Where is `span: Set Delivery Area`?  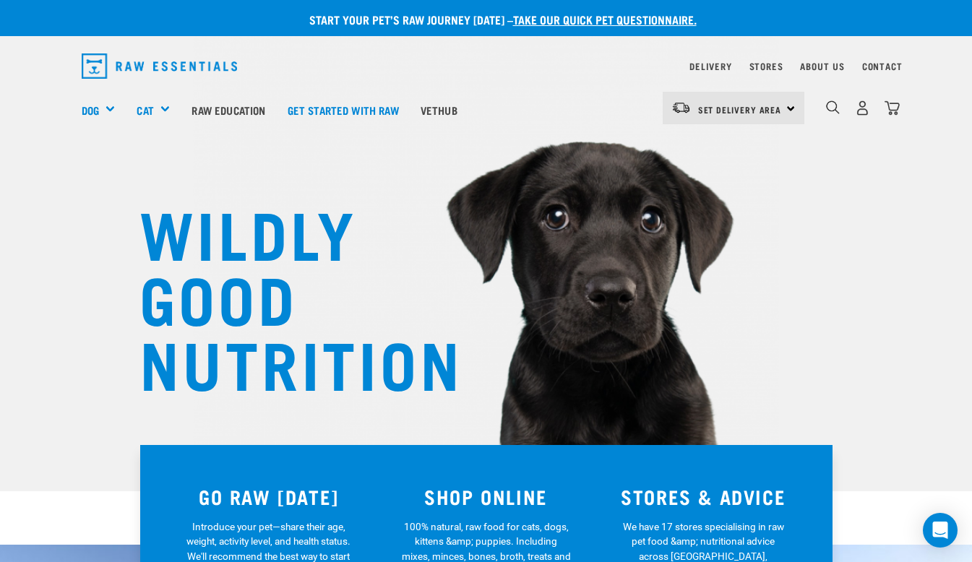
span: Set Delivery Area is located at coordinates (740, 109).